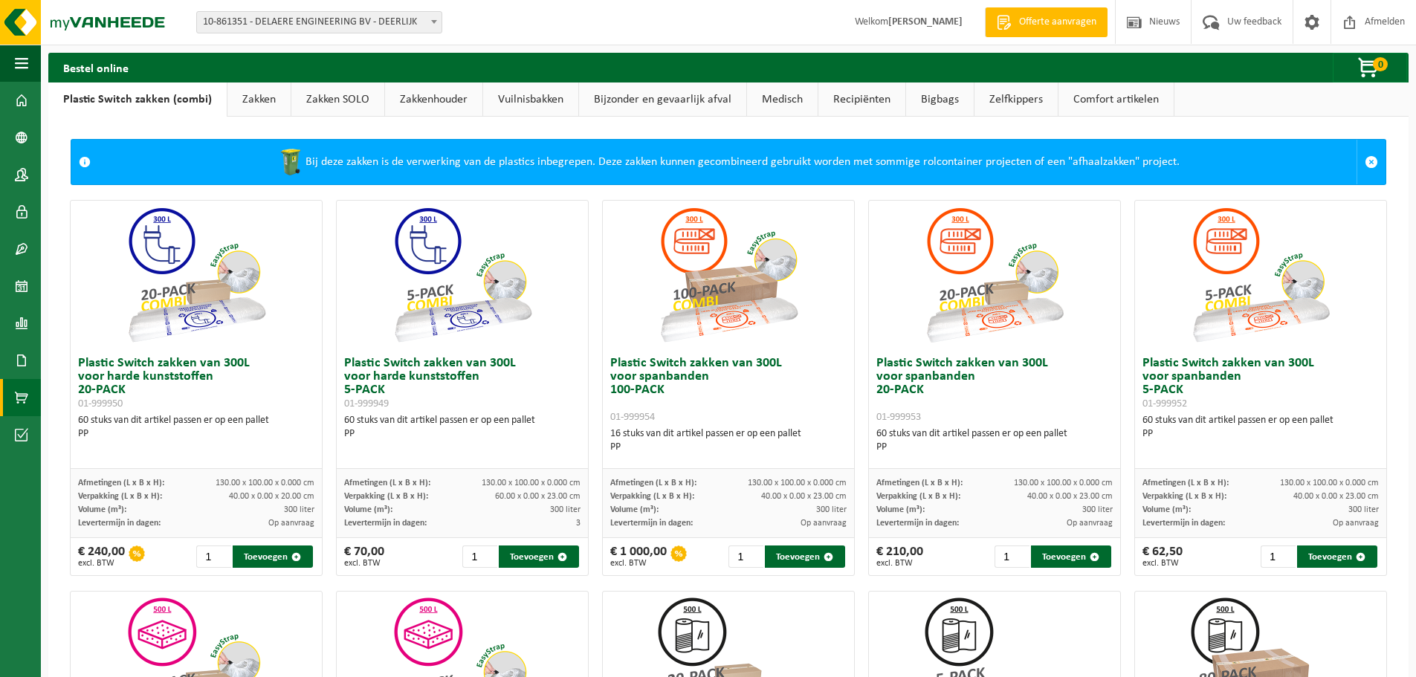  What do you see at coordinates (729, 390) in the screenshot?
I see `h3: Plastic Switch zakken van 300L voor spanbanden 100-PACK` at bounding box center [729, 390].